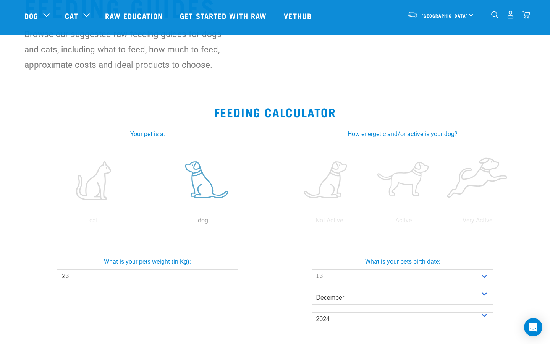 This screenshot has height=344, width=550. Describe the element at coordinates (135, 16) in the screenshot. I see `a: Raw Education` at that location.